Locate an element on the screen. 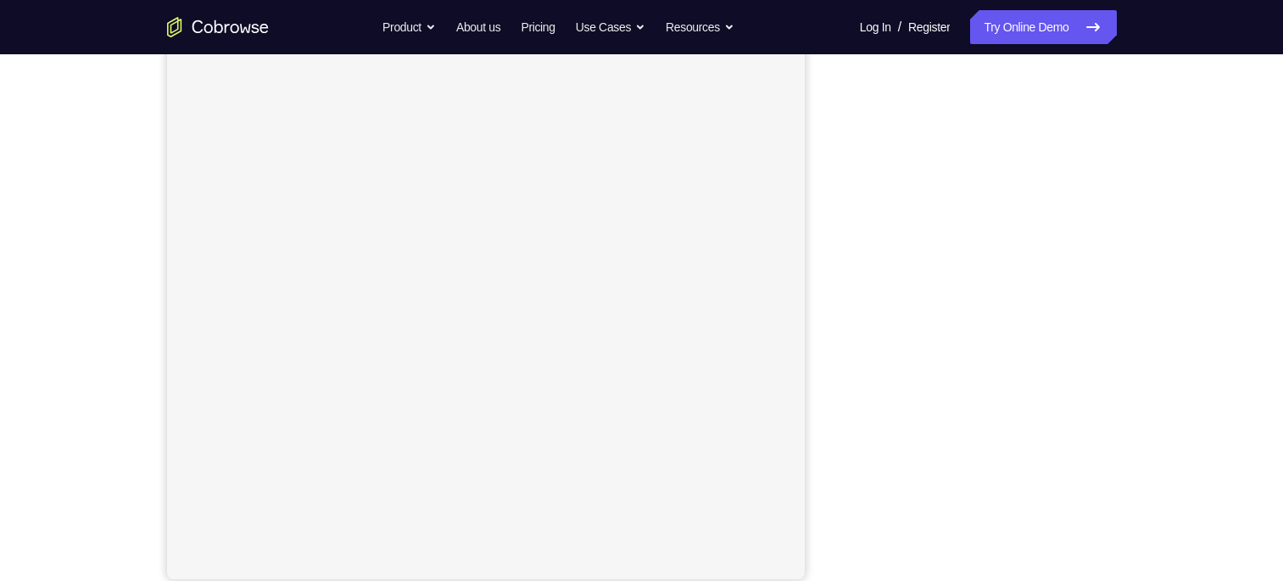  button: Use Cases is located at coordinates (610, 27).